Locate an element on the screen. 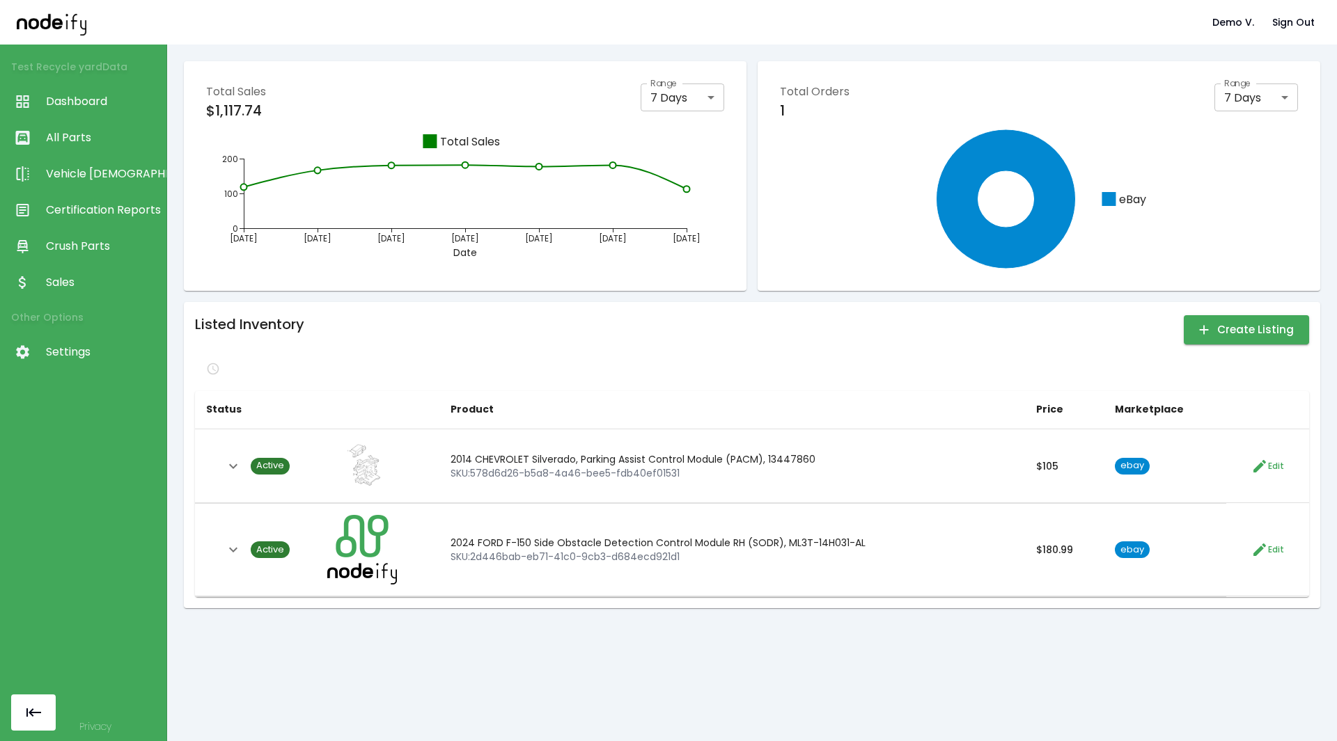  h6: 1 is located at coordinates (815, 111).